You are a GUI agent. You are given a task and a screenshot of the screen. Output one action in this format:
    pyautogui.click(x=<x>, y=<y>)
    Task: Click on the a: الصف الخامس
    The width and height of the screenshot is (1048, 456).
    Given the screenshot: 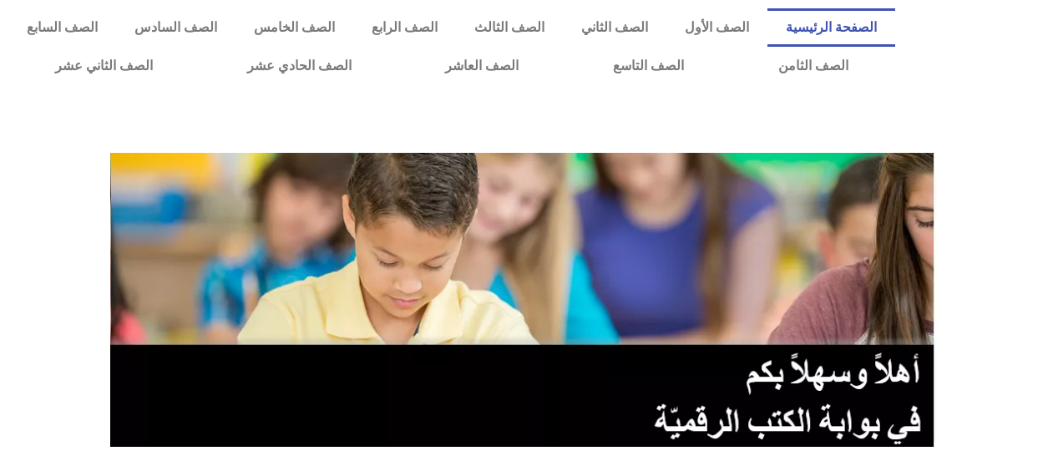 What is the action you would take?
    pyautogui.click(x=294, y=28)
    